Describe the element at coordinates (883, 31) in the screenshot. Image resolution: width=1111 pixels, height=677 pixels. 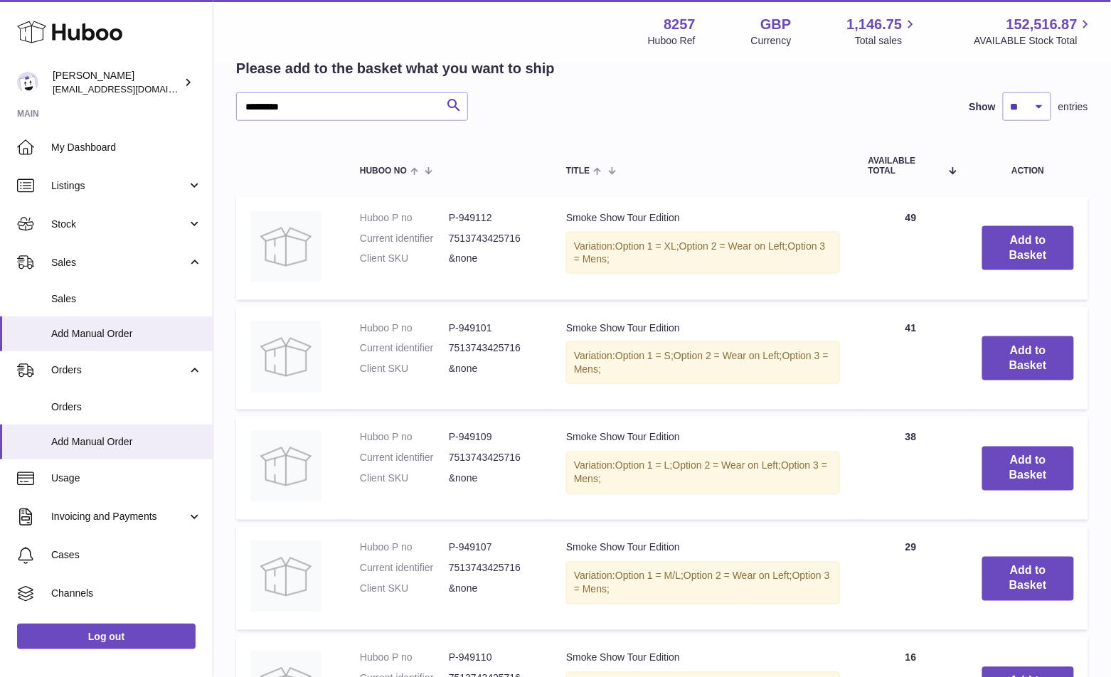
I see `a: 1,146.75 Total sales` at that location.